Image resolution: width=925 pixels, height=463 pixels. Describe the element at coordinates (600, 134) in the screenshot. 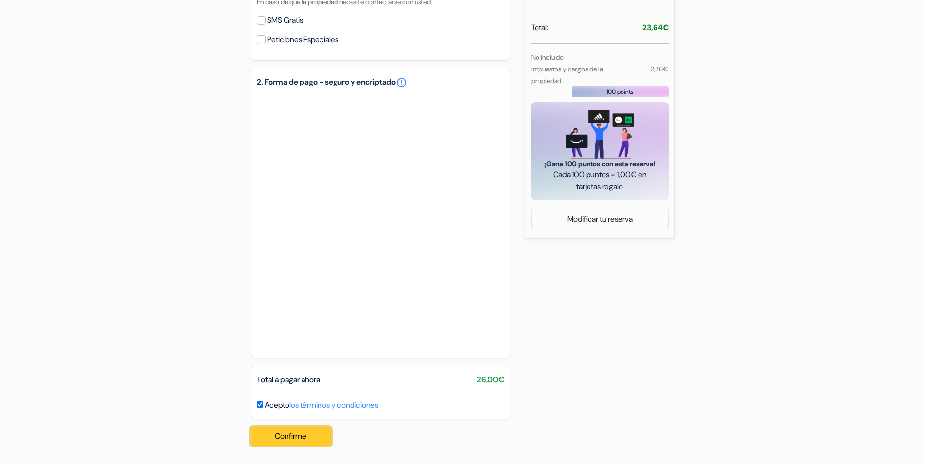

I see `img: gift_card_hero_new.png` at that location.